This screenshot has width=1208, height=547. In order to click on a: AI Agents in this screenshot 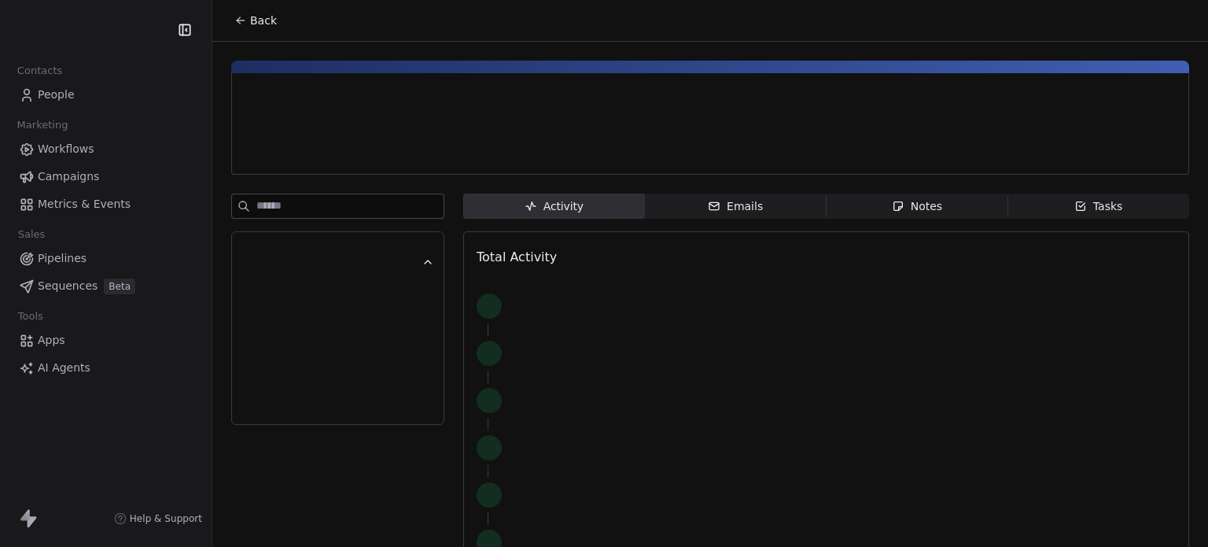, I will do `click(105, 367)`.